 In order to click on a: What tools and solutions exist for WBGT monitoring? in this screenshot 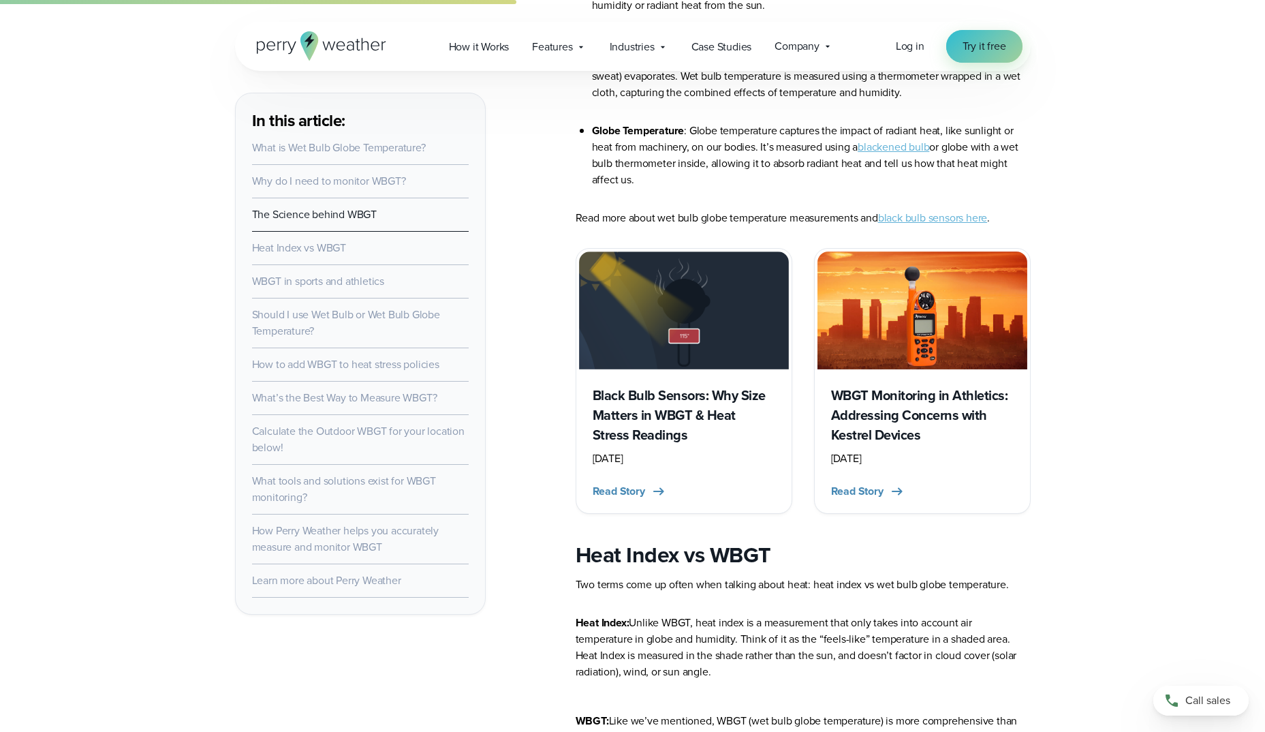, I will do `click(344, 488)`.